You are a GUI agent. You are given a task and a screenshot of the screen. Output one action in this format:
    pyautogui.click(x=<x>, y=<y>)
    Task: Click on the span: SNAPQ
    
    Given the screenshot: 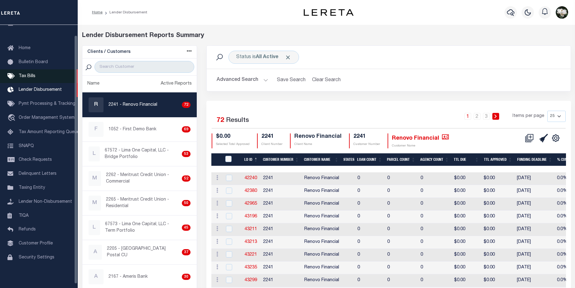 What is the action you would take?
    pyautogui.click(x=26, y=146)
    